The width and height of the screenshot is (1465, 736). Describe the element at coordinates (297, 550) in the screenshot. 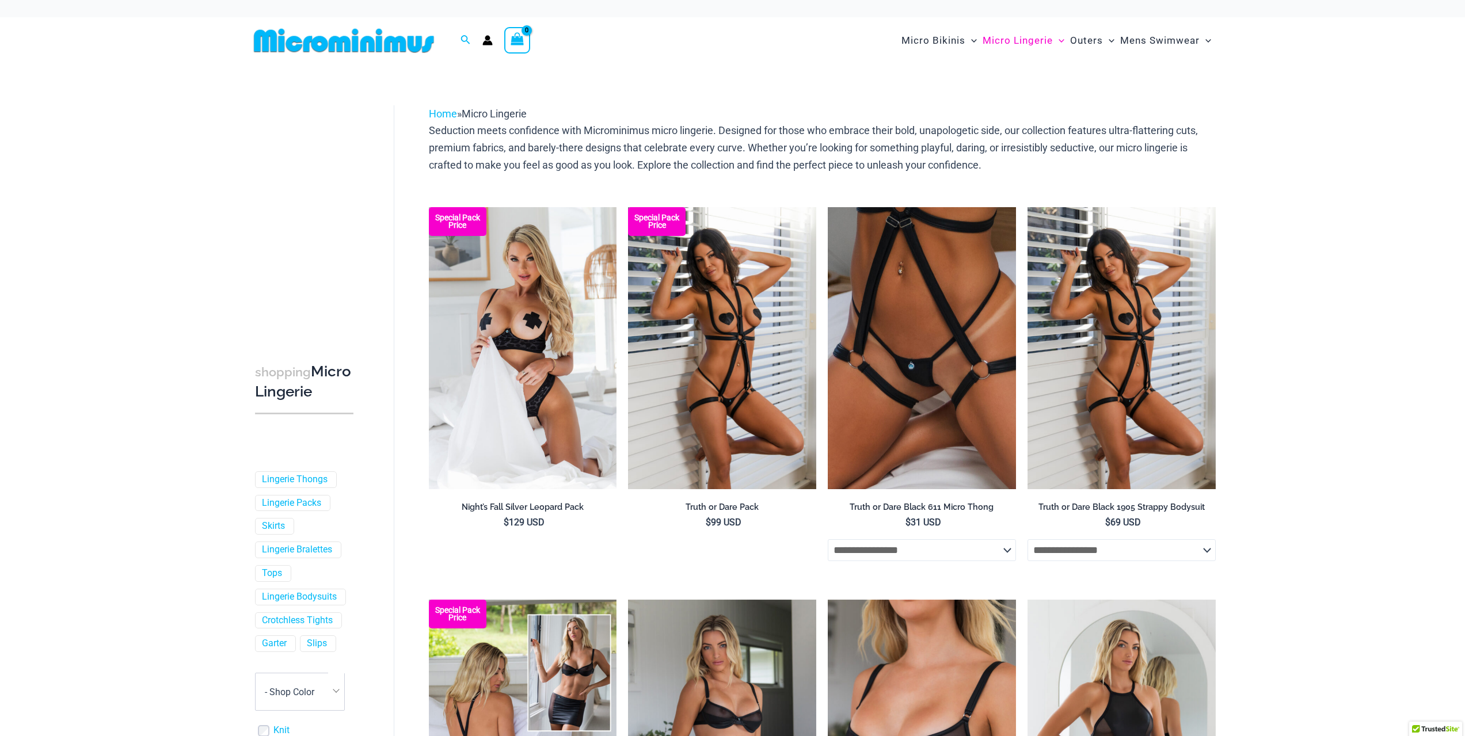

I see `a: Lingerie Bralettes` at that location.